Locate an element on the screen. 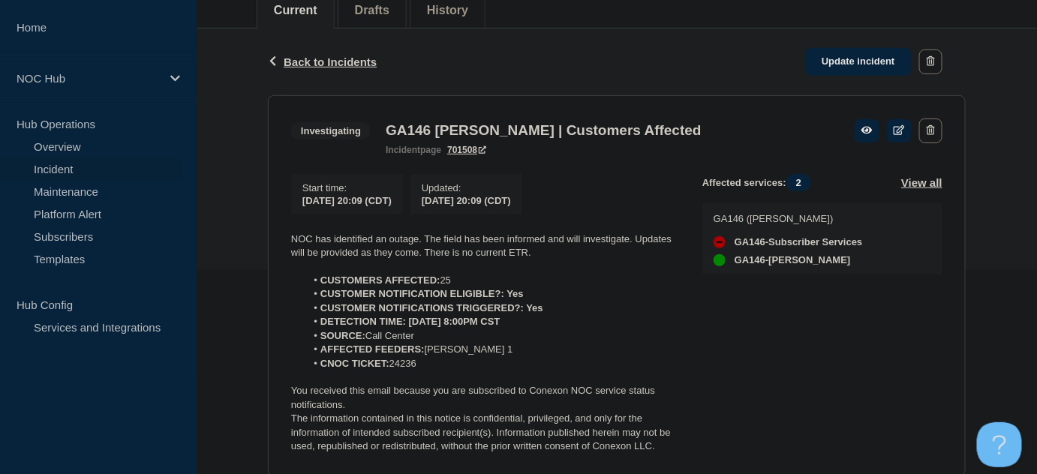 The height and width of the screenshot is (474, 1037). div: down is located at coordinates (720, 242).